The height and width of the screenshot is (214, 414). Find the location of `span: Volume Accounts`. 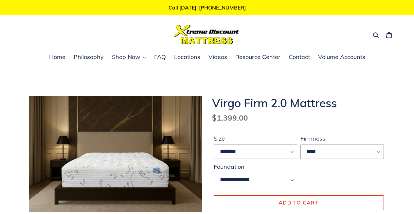

span: Volume Accounts is located at coordinates (341, 57).